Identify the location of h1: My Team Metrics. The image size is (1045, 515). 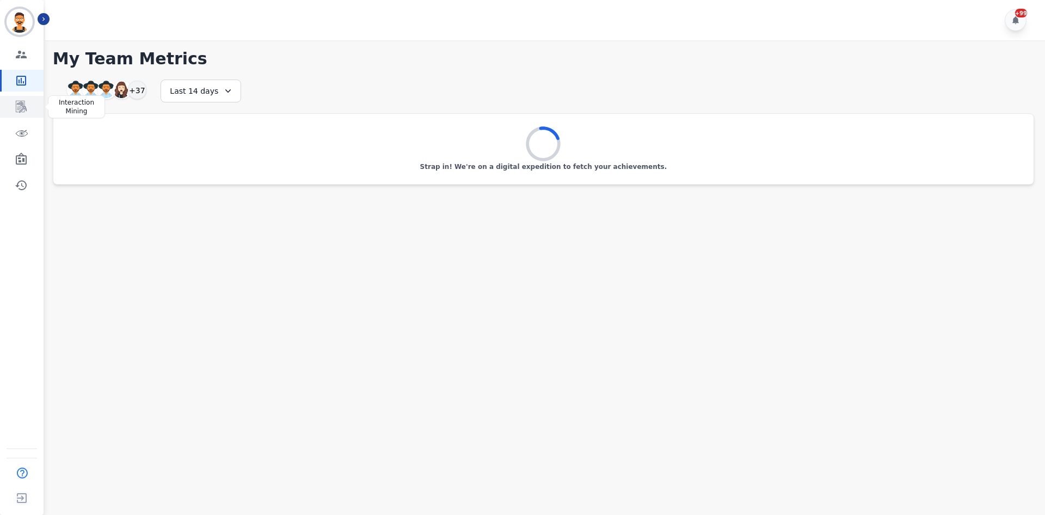
(543, 59).